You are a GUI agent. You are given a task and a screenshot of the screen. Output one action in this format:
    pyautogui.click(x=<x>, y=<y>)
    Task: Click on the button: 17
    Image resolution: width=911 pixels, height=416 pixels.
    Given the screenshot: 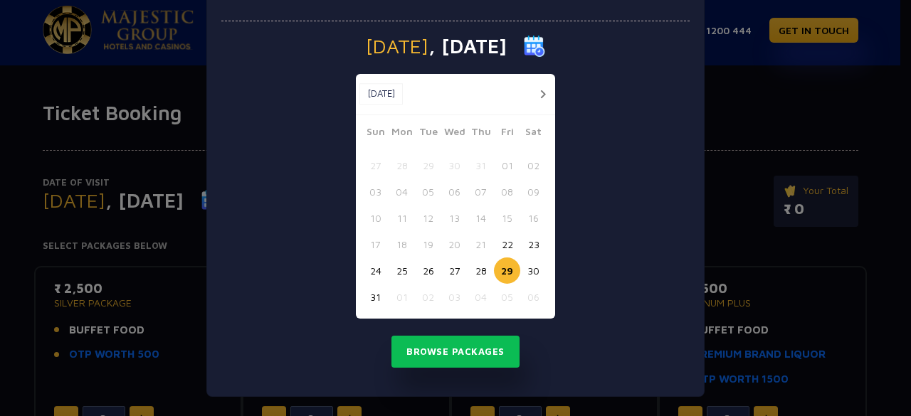 What is the action you would take?
    pyautogui.click(x=375, y=244)
    